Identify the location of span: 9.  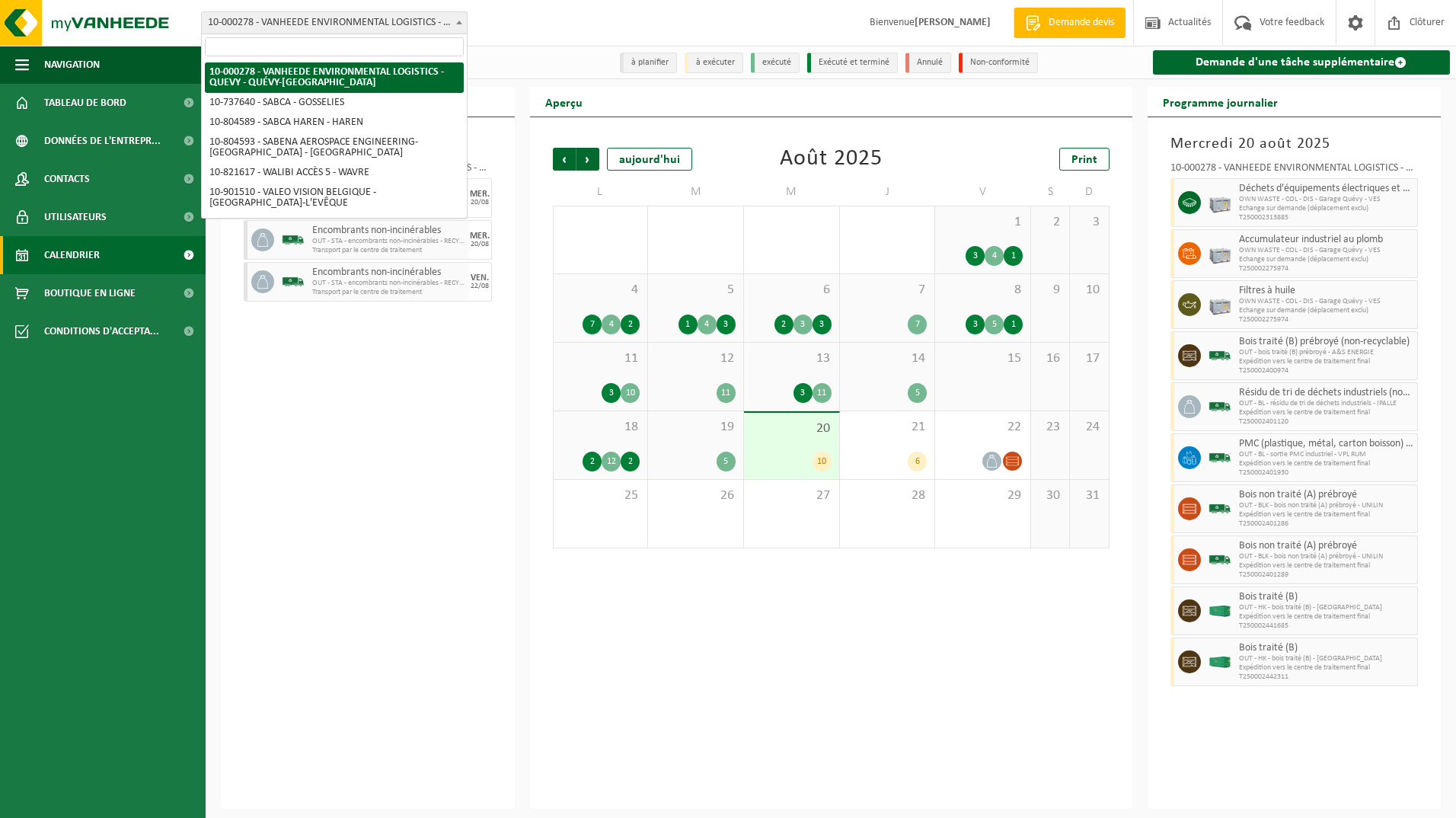
(1050, 290).